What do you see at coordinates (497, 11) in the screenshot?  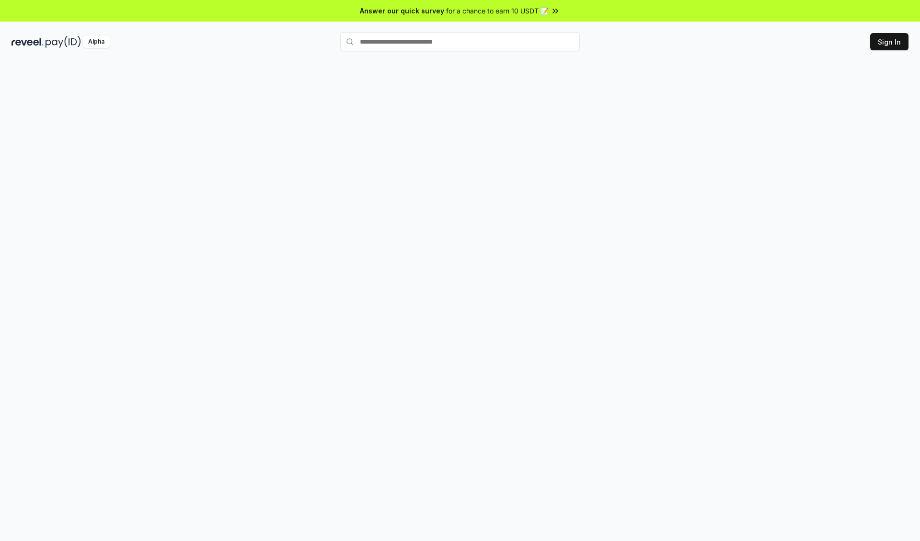 I see `span: for a chance to earn 10 USDT 📝` at bounding box center [497, 11].